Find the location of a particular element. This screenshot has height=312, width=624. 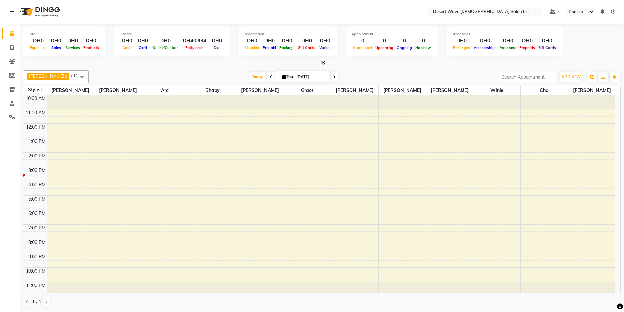

span: Packages is located at coordinates (461, 48).